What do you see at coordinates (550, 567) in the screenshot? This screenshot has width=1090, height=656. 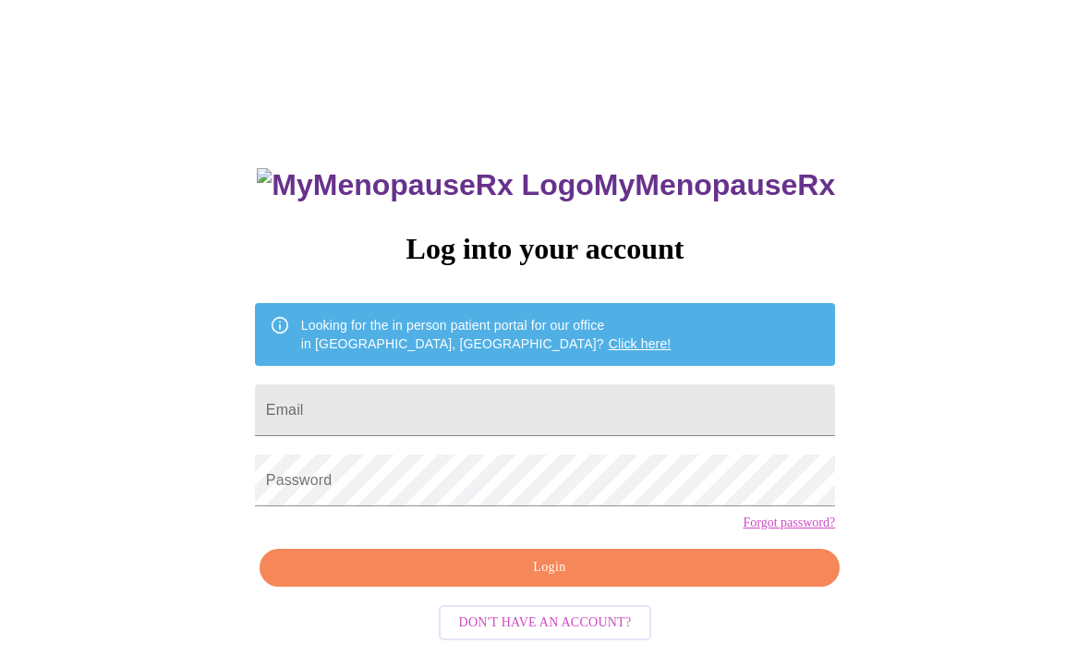 I see `span: Login` at bounding box center [550, 567].